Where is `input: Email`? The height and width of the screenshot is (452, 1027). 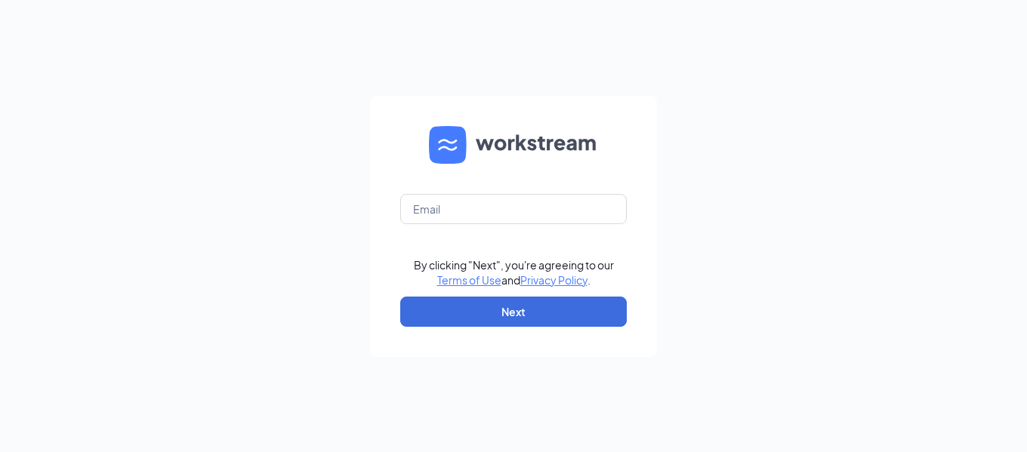 input: Email is located at coordinates (513, 209).